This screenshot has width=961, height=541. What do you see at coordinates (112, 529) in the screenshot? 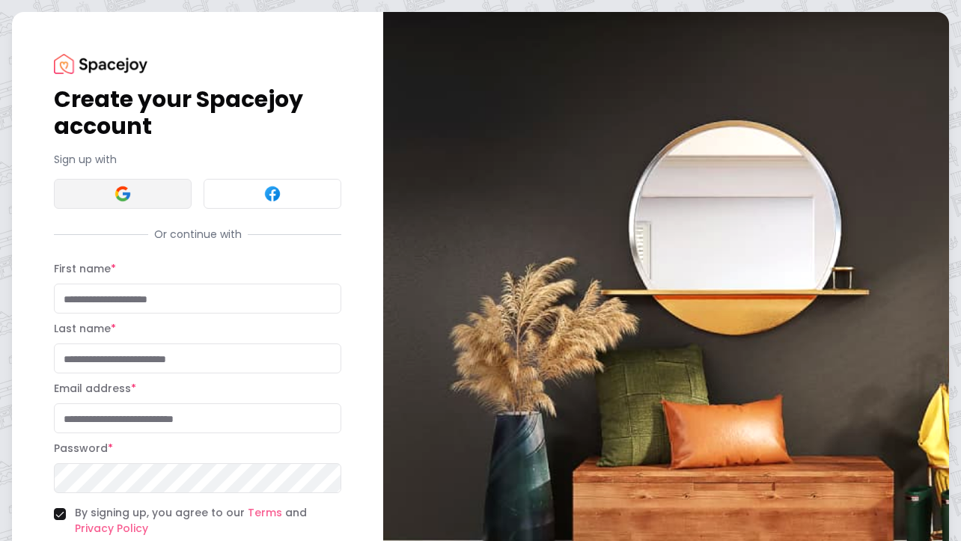
I see `a: Privacy Policy` at bounding box center [112, 529].